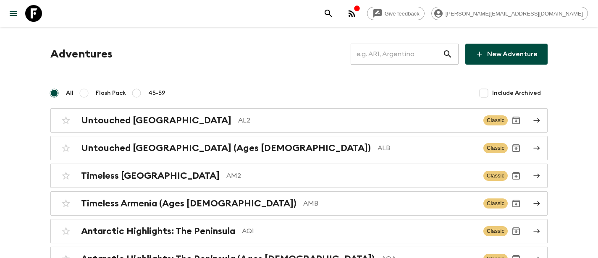 This screenshot has width=598, height=258. What do you see at coordinates (157, 93) in the screenshot?
I see `span: 45-59` at bounding box center [157, 93].